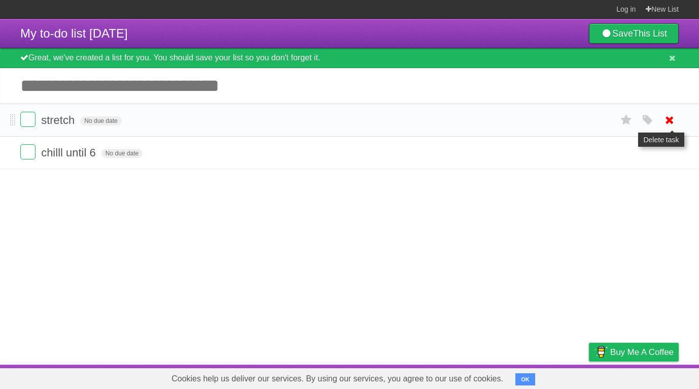 The width and height of the screenshot is (699, 389). I want to click on button: OK, so click(525, 379).